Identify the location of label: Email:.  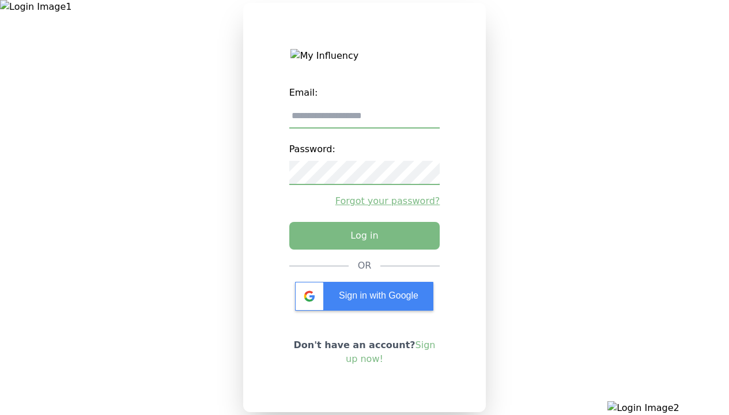
(365, 93).